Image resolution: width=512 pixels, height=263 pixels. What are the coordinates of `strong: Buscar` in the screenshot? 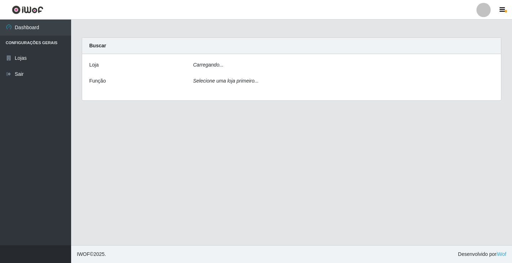 It's located at (97, 46).